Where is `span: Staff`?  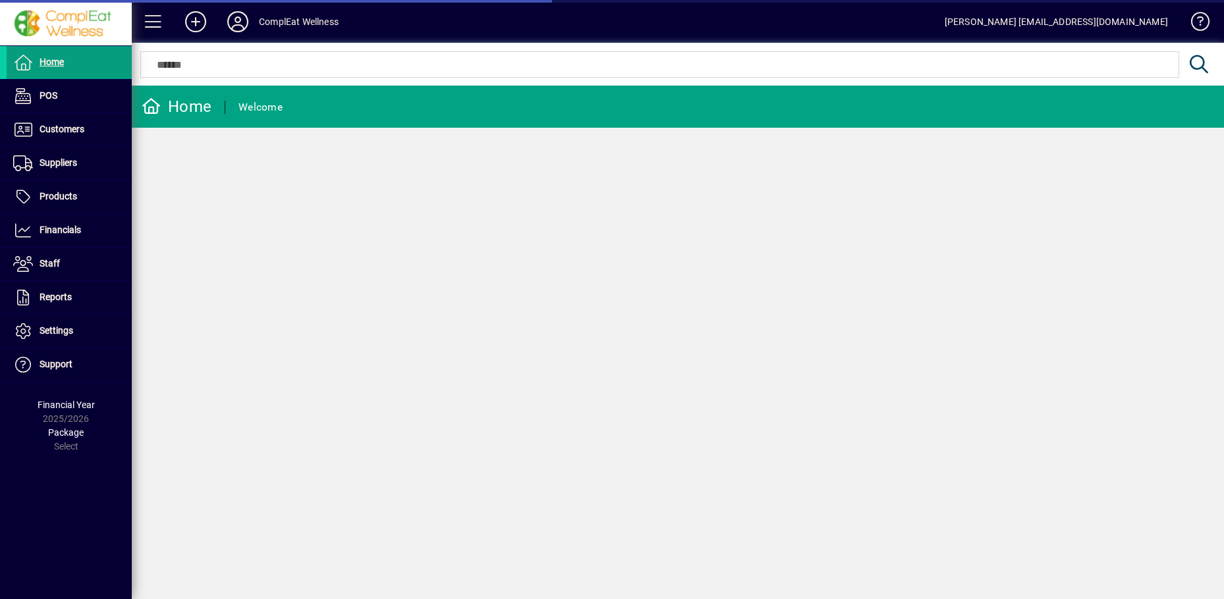
span: Staff is located at coordinates (49, 263).